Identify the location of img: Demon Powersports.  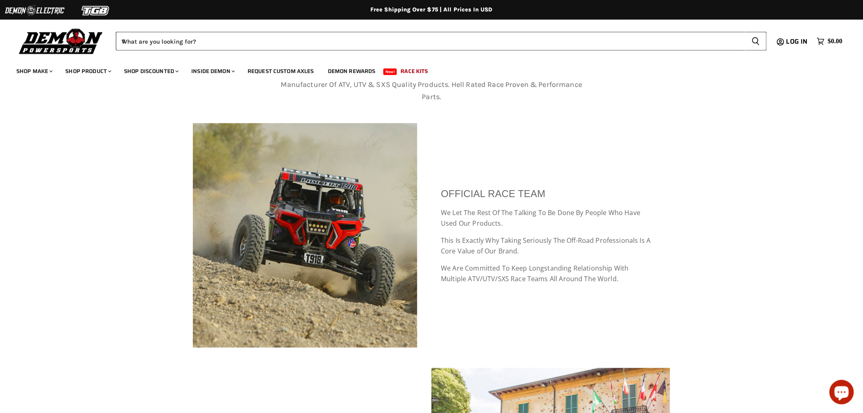
(61, 41).